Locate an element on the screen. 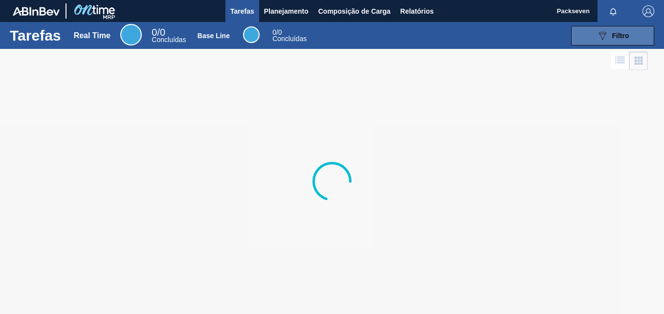 This screenshot has height=314, width=664. img: TNhmsLtSVTkK8tSr43FrP2fwEKptu5GPRR3wAAAABJRU5ErkJggg== is located at coordinates (36, 11).